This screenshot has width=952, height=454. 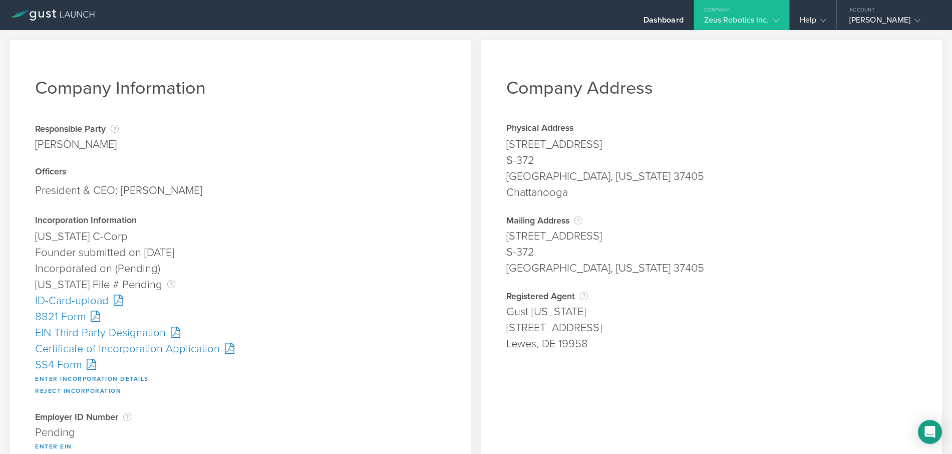 What do you see at coordinates (711, 88) in the screenshot?
I see `h1: Company Address` at bounding box center [711, 88].